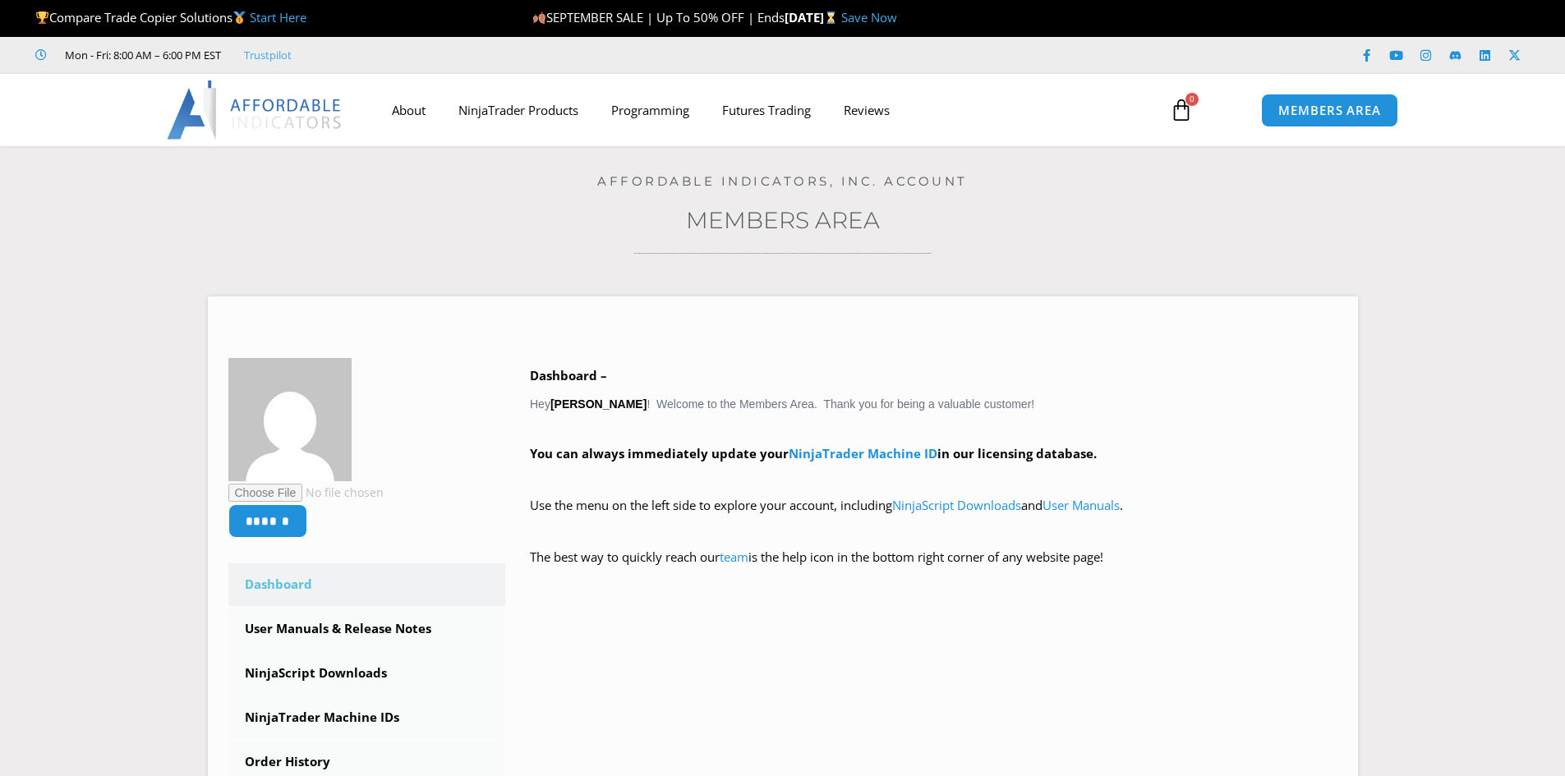 The width and height of the screenshot is (1565, 776). What do you see at coordinates (171, 17) in the screenshot?
I see `span: Compare Trade Copier Solutions` at bounding box center [171, 17].